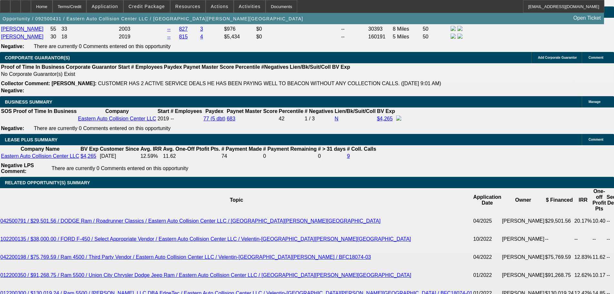 The height and width of the screenshot is (294, 614). I want to click on b: Company Name, so click(40, 149).